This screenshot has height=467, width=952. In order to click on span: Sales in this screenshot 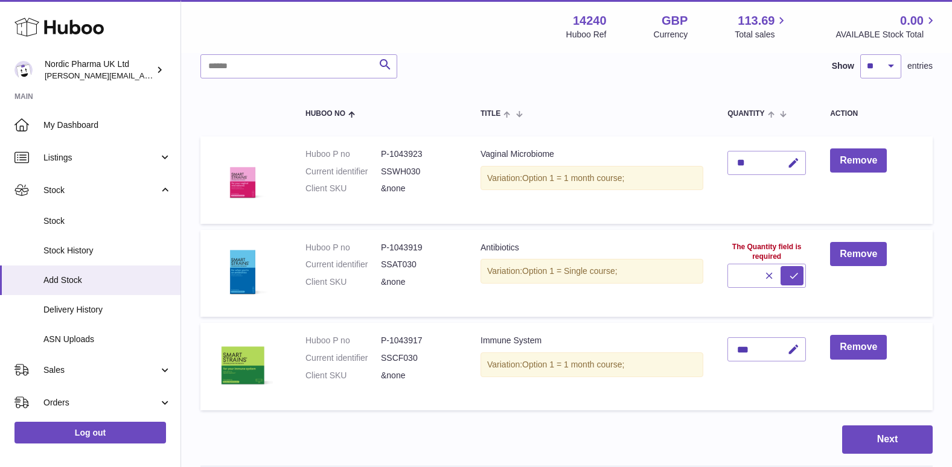, I will do `click(101, 370)`.